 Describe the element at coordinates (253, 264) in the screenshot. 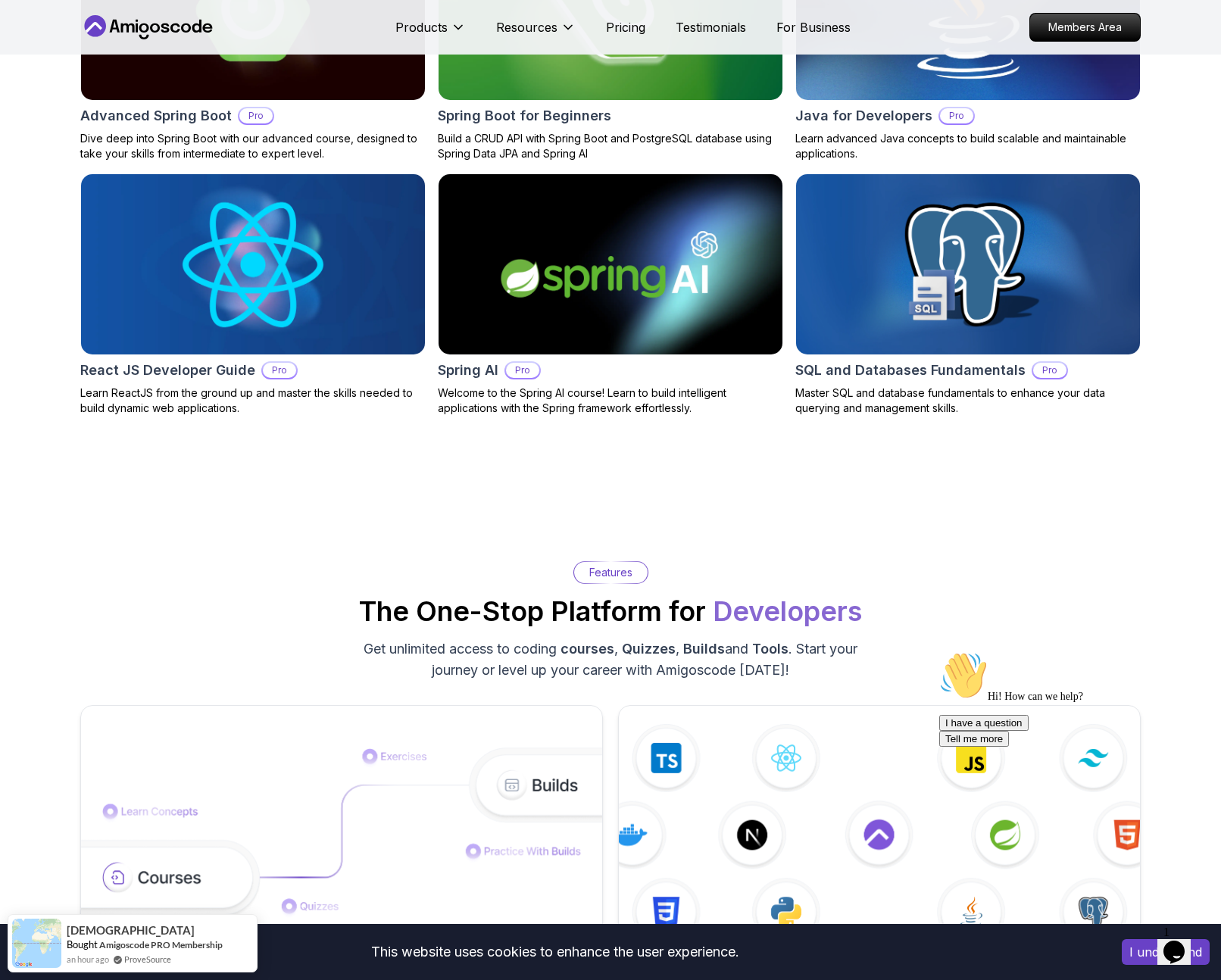

I see `img: React JS Developer Guide card` at that location.